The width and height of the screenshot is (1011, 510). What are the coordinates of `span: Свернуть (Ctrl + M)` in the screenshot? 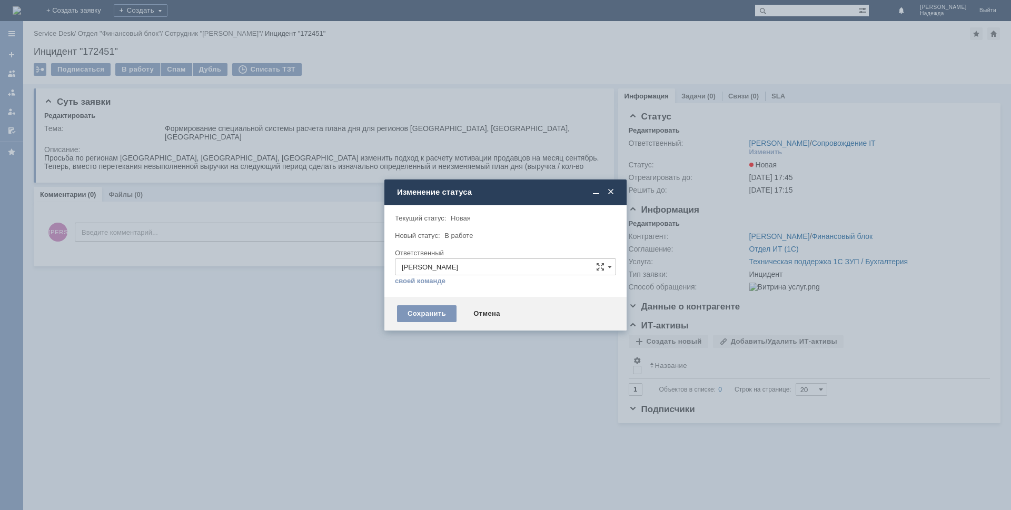 It's located at (596, 192).